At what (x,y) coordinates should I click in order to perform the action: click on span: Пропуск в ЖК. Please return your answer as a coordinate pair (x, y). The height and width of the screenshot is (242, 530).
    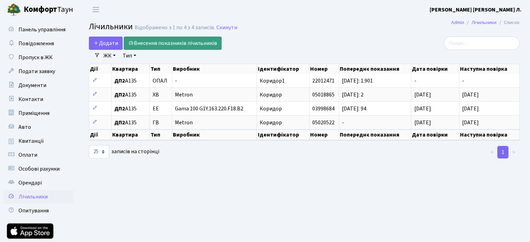
    Looking at the image, I should click on (36, 57).